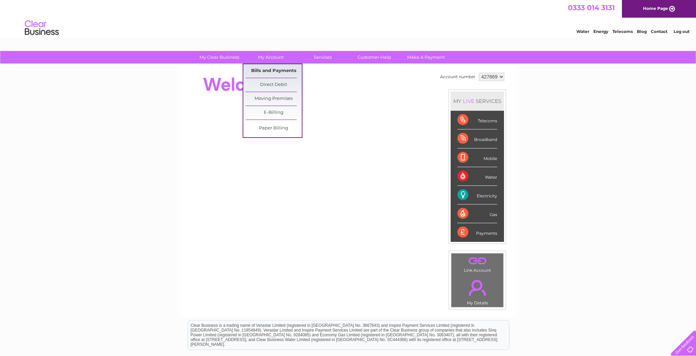 The height and width of the screenshot is (356, 696). Describe the element at coordinates (42, 28) in the screenshot. I see `img: logo.png` at that location.